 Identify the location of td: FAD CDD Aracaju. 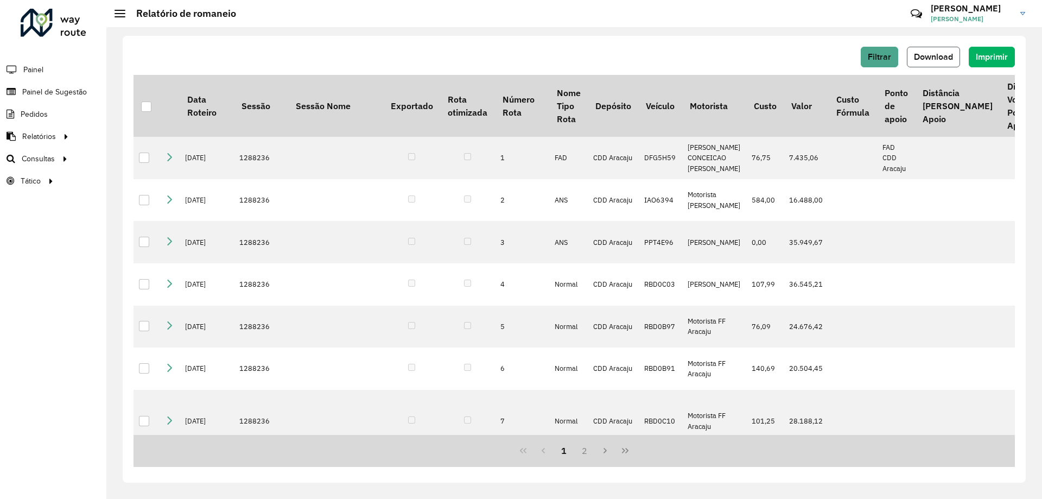
(896, 158).